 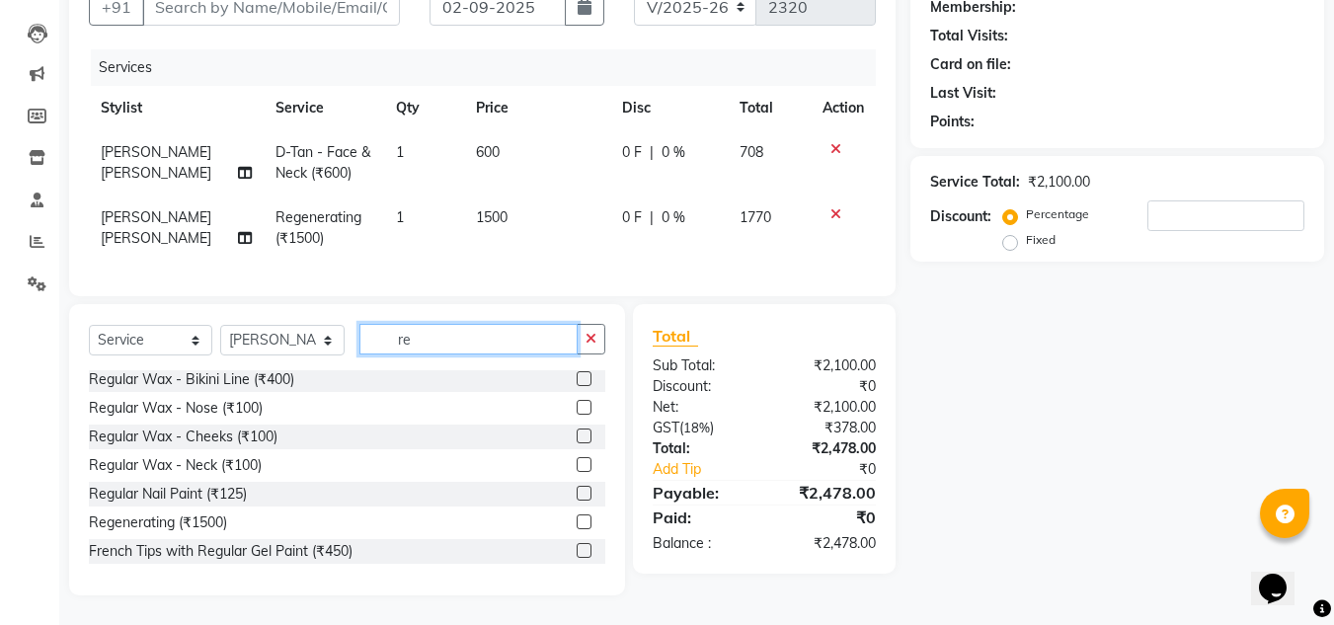 I want to click on div: Balance :, so click(x=701, y=543).